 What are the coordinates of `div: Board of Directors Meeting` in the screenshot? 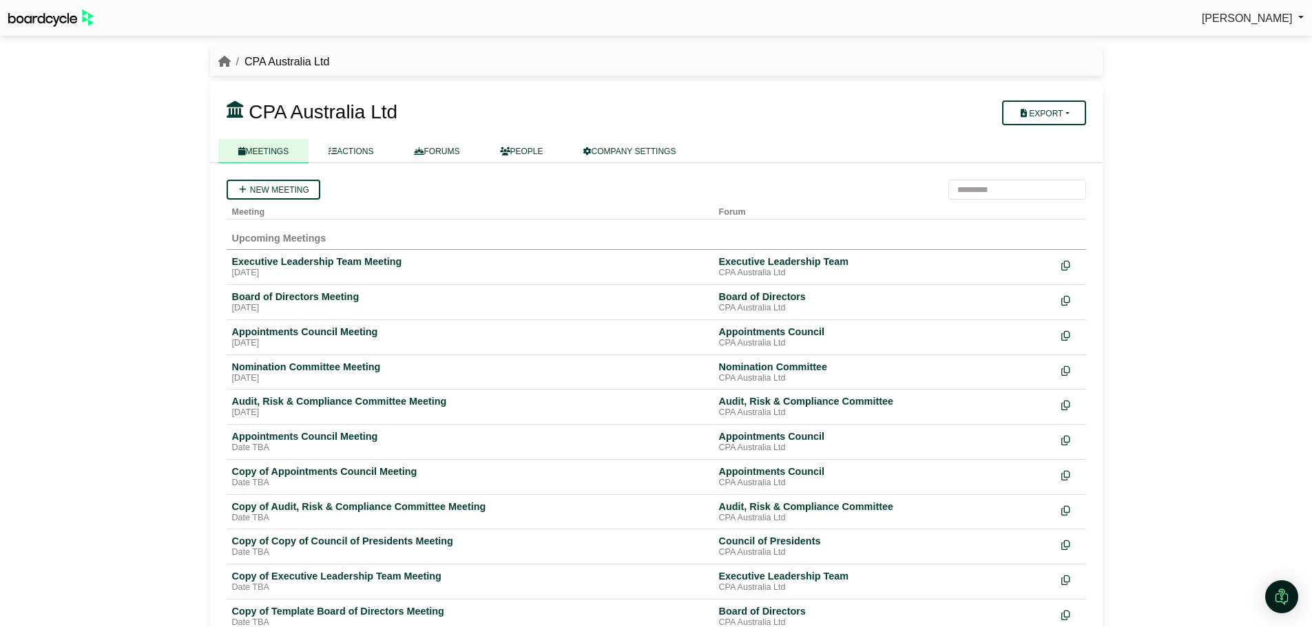 It's located at (470, 297).